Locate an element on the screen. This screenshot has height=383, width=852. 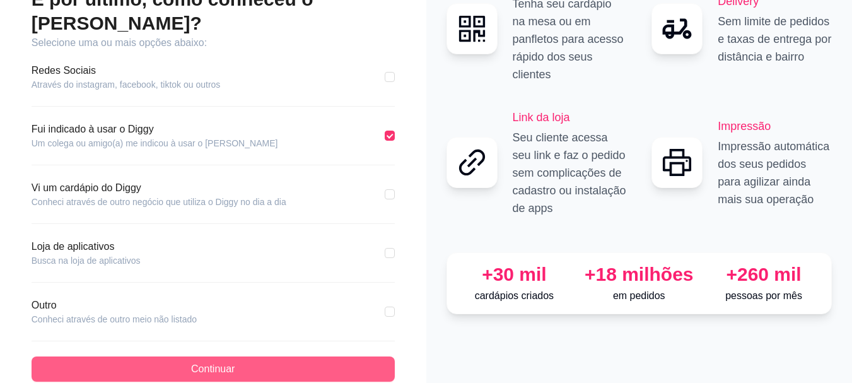
article: Vi um cardápio do Diggy is located at coordinates (159, 188).